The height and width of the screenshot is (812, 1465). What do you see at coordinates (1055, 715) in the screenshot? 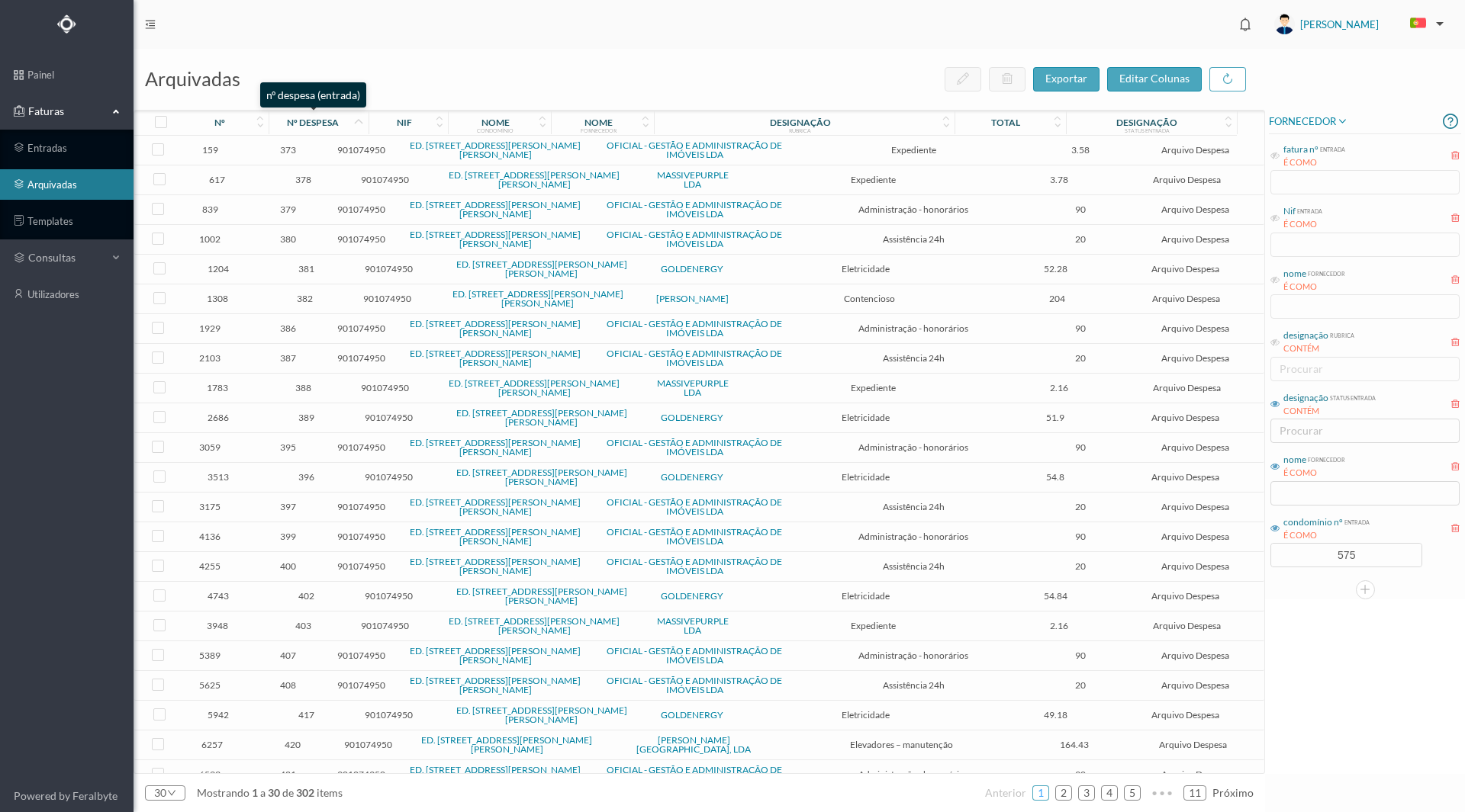
I see `span: 49.18` at bounding box center [1055, 715].